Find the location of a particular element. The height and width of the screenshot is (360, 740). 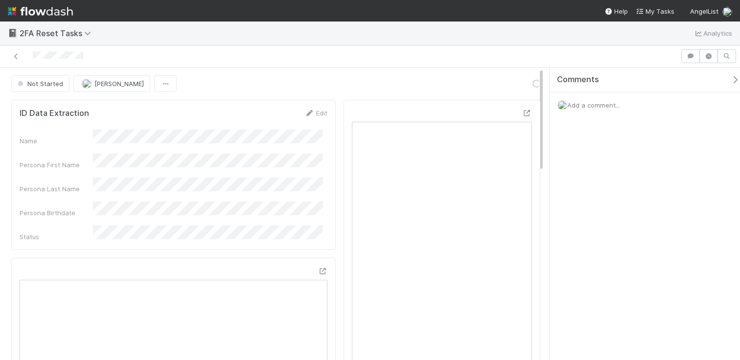

div: Help is located at coordinates (616, 11).